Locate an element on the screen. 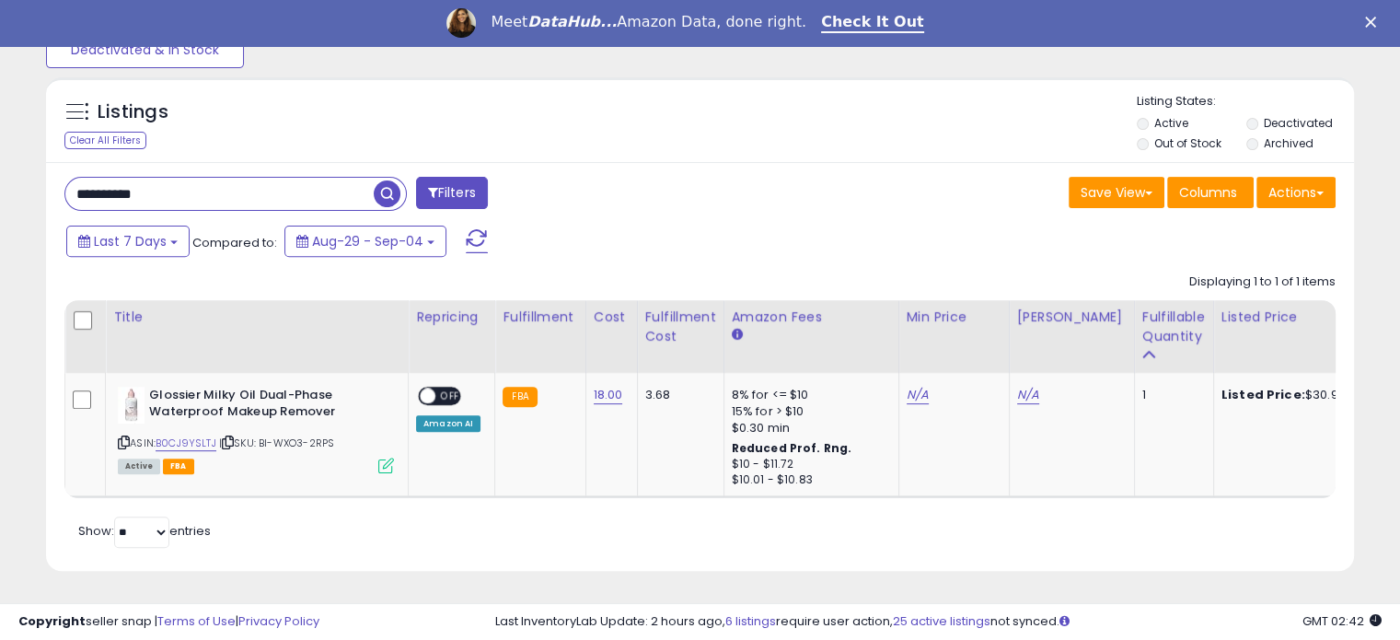 The image size is (1400, 640). img: 41AbQulgIvL._SL40_.jpg is located at coordinates (131, 405).